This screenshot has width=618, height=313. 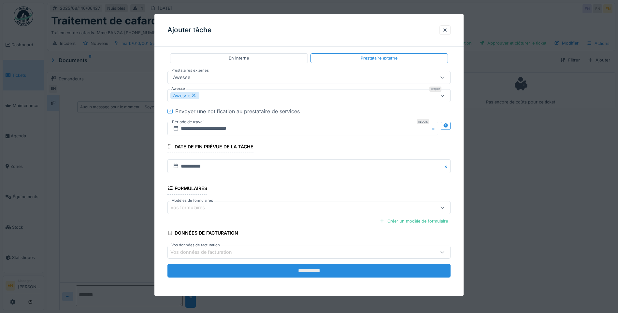 I want to click on div: Formulaires, so click(x=187, y=189).